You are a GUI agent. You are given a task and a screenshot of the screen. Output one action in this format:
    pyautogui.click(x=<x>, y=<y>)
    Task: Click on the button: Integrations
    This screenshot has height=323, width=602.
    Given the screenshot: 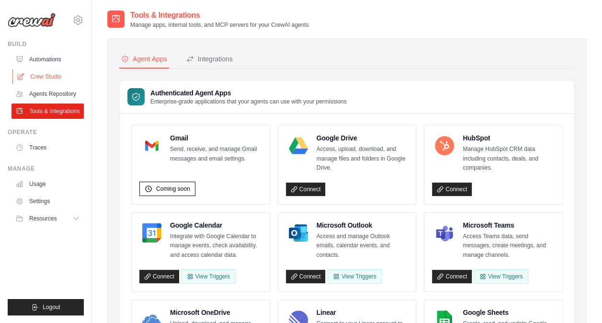 What is the action you would take?
    pyautogui.click(x=209, y=59)
    